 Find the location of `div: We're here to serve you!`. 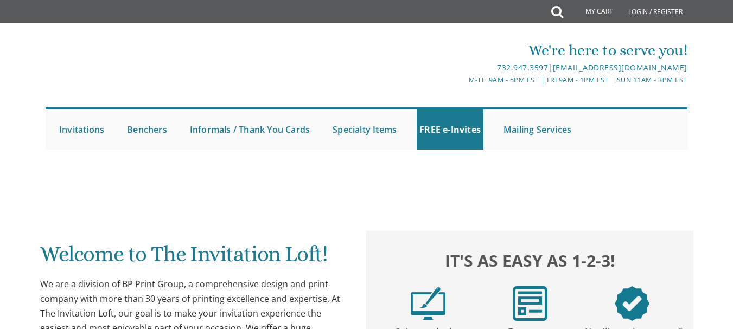

div: We're here to serve you! is located at coordinates (474, 50).